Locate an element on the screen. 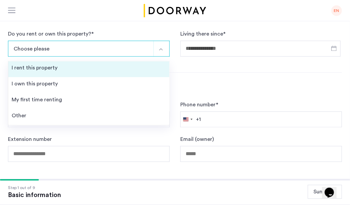  div: Other is located at coordinates (19, 115).